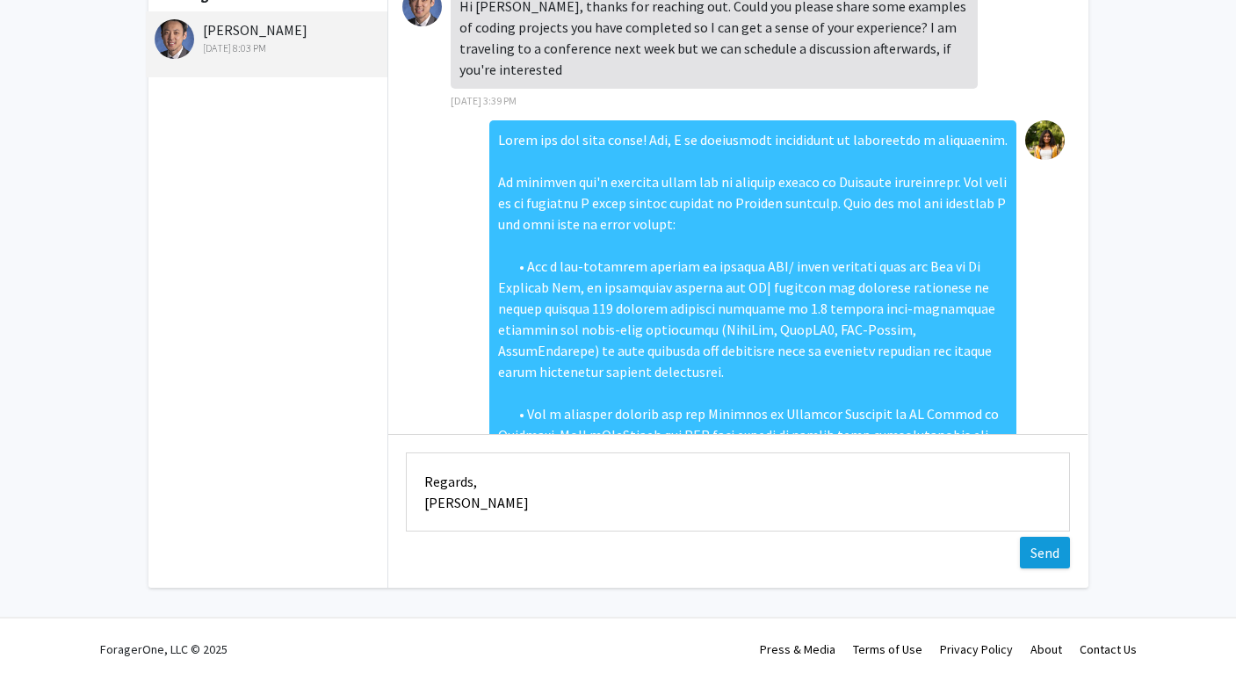  Describe the element at coordinates (174, 39) in the screenshot. I see `img: Jonathan Ling` at that location.